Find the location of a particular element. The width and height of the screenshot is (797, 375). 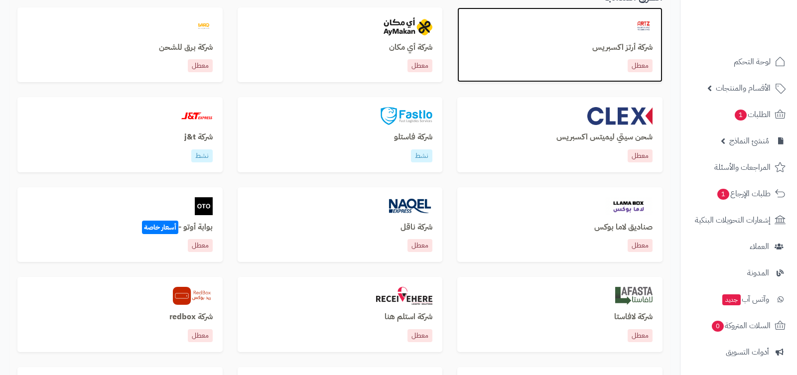

img: lafasta is located at coordinates (634, 296).